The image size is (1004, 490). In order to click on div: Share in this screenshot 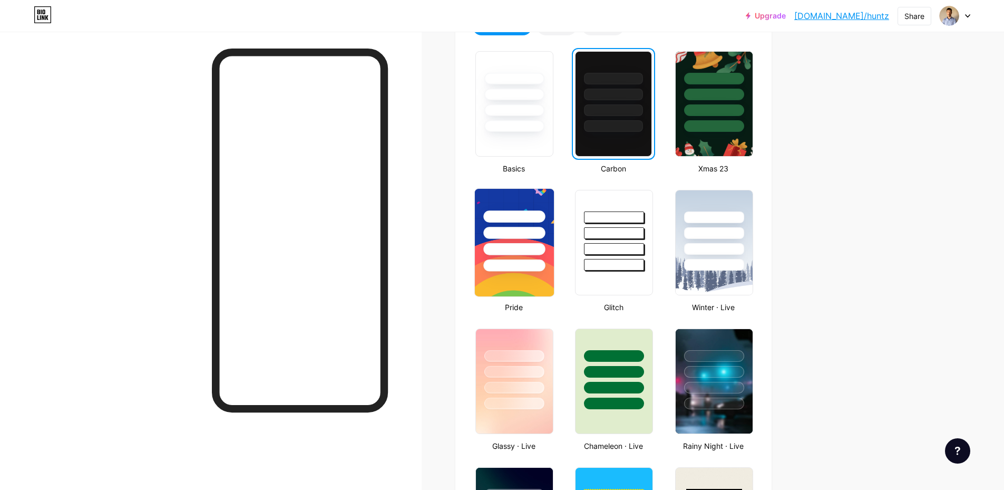, I will do `click(914, 16)`.